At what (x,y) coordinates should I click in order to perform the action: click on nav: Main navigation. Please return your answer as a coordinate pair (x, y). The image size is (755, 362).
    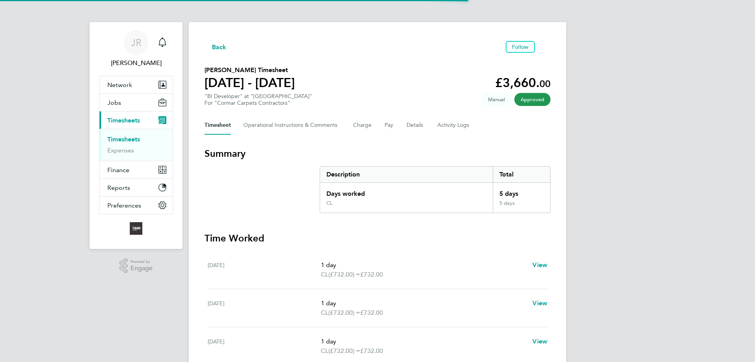
    Looking at the image, I should click on (136, 135).